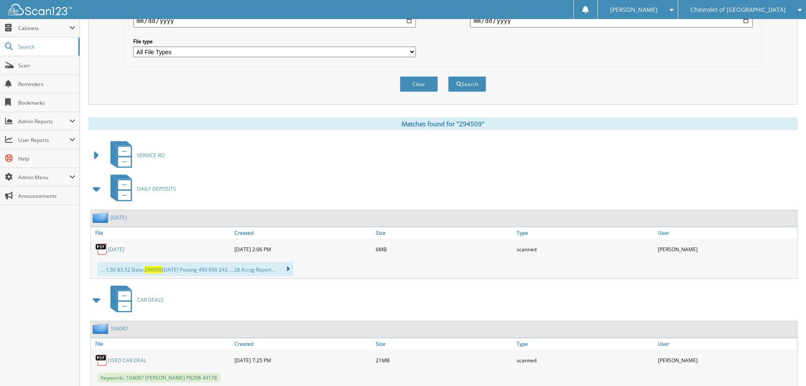 This screenshot has width=806, height=386. I want to click on div: Matches found for "294509", so click(443, 124).